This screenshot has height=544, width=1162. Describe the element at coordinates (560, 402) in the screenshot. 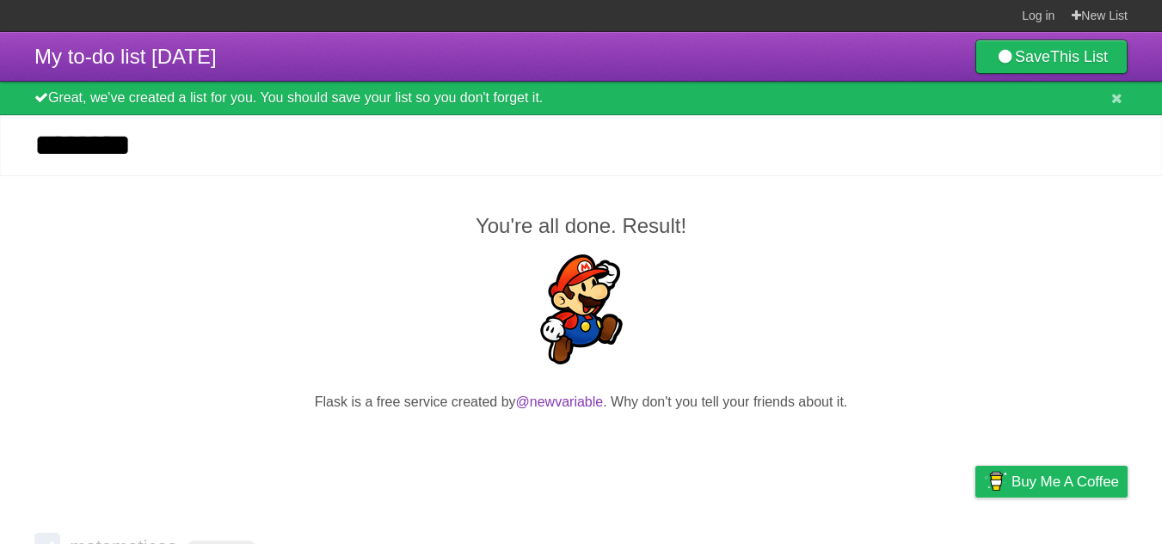

I see `a: @newvariable` at that location.